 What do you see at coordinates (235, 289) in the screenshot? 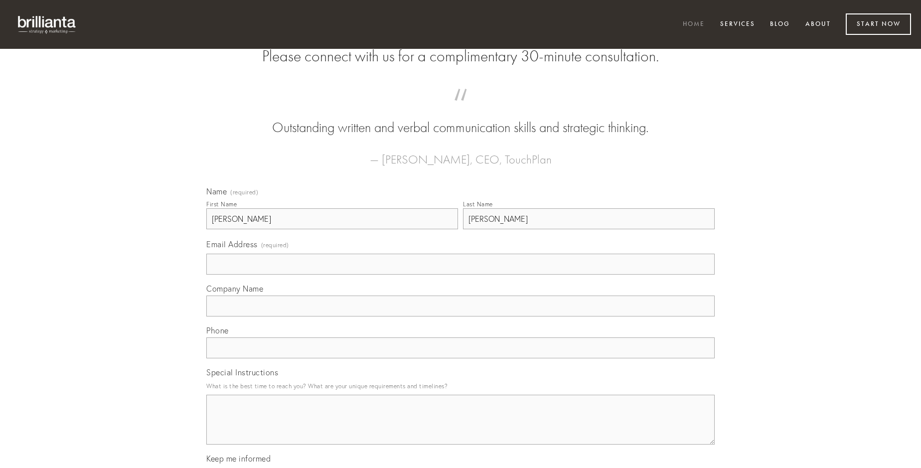
I see `span: Company Name` at bounding box center [235, 289].